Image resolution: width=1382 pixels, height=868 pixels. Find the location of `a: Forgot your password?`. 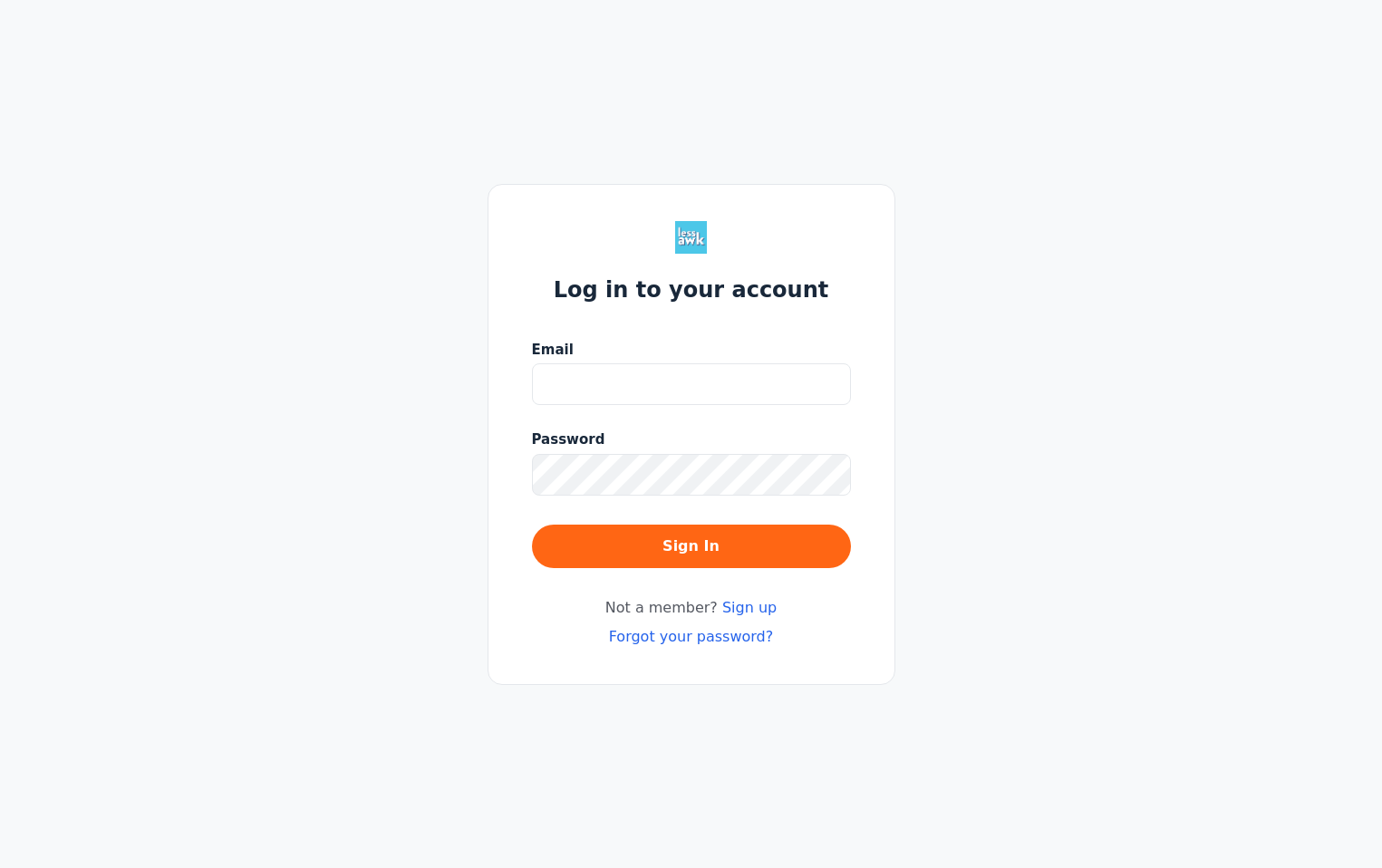

a: Forgot your password? is located at coordinates (691, 636).